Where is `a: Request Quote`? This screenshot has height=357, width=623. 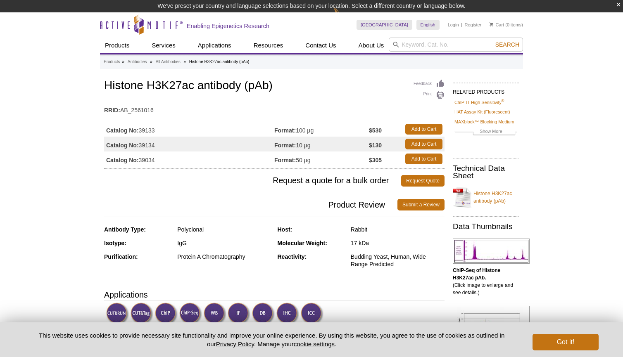 a: Request Quote is located at coordinates (422, 181).